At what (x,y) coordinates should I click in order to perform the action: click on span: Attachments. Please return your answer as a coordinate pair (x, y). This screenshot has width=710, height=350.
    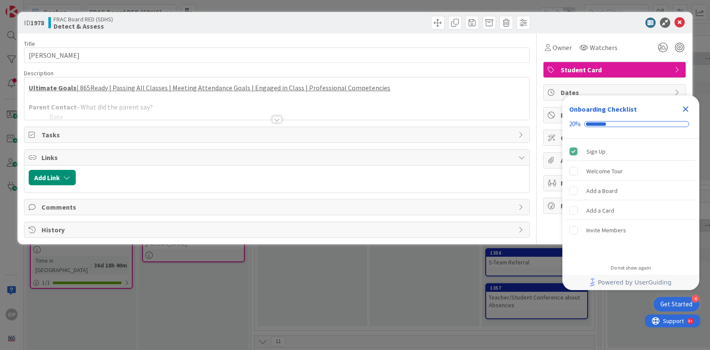
    Looking at the image, I should click on (615, 160).